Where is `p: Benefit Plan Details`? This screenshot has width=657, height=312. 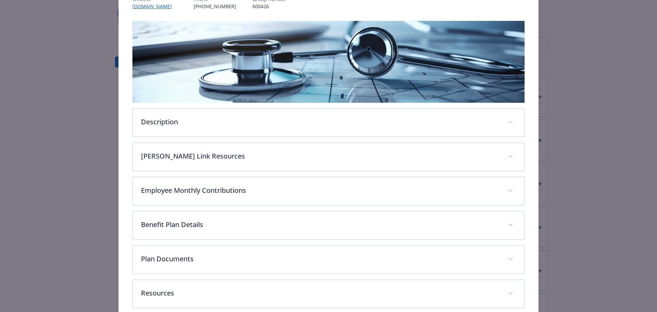 p: Benefit Plan Details is located at coordinates (320, 224).